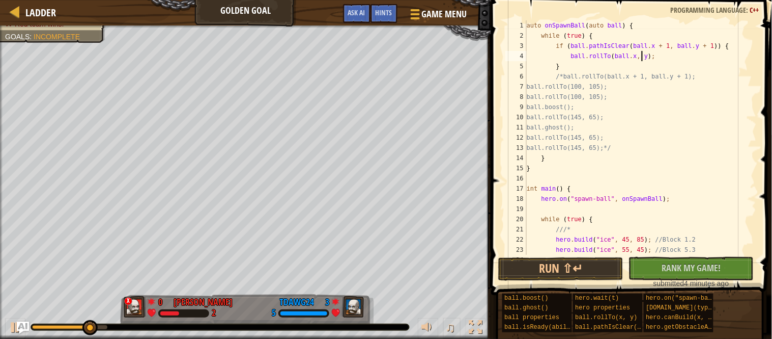 The image size is (772, 339). Describe the element at coordinates (603, 308) in the screenshot. I see `span: hero properties` at that location.